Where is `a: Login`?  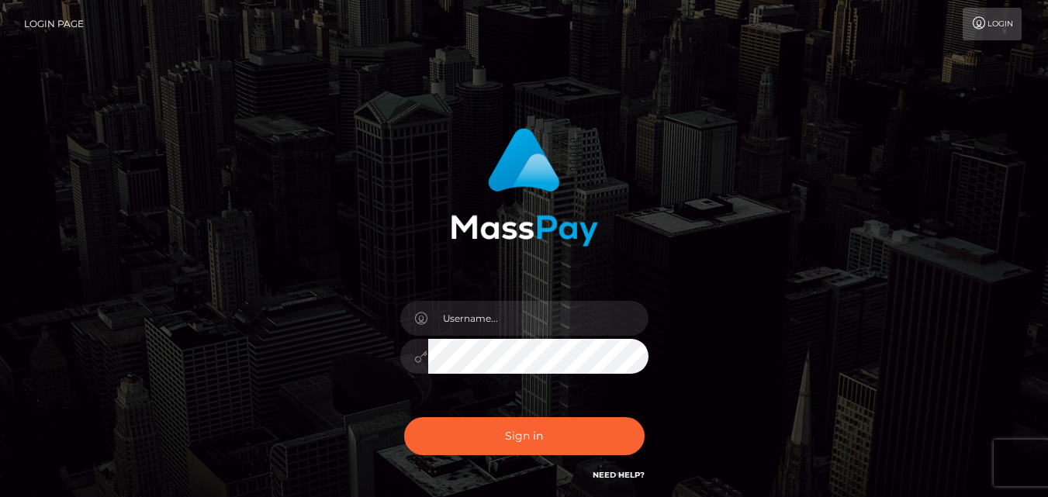
a: Login is located at coordinates (992, 24).